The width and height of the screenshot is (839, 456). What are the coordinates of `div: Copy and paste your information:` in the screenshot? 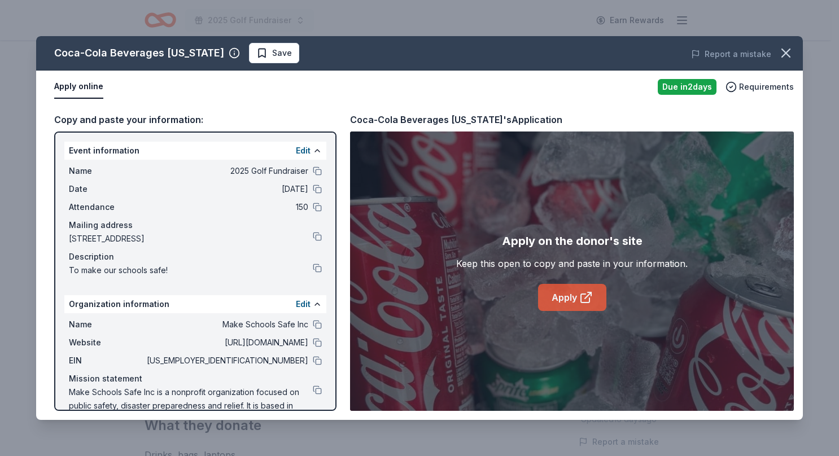 It's located at (195, 120).